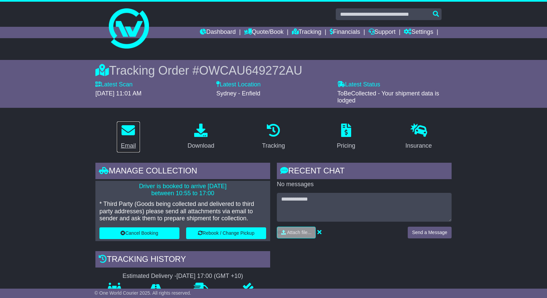  Describe the element at coordinates (183, 172) in the screenshot. I see `div: Manage collection` at that location.